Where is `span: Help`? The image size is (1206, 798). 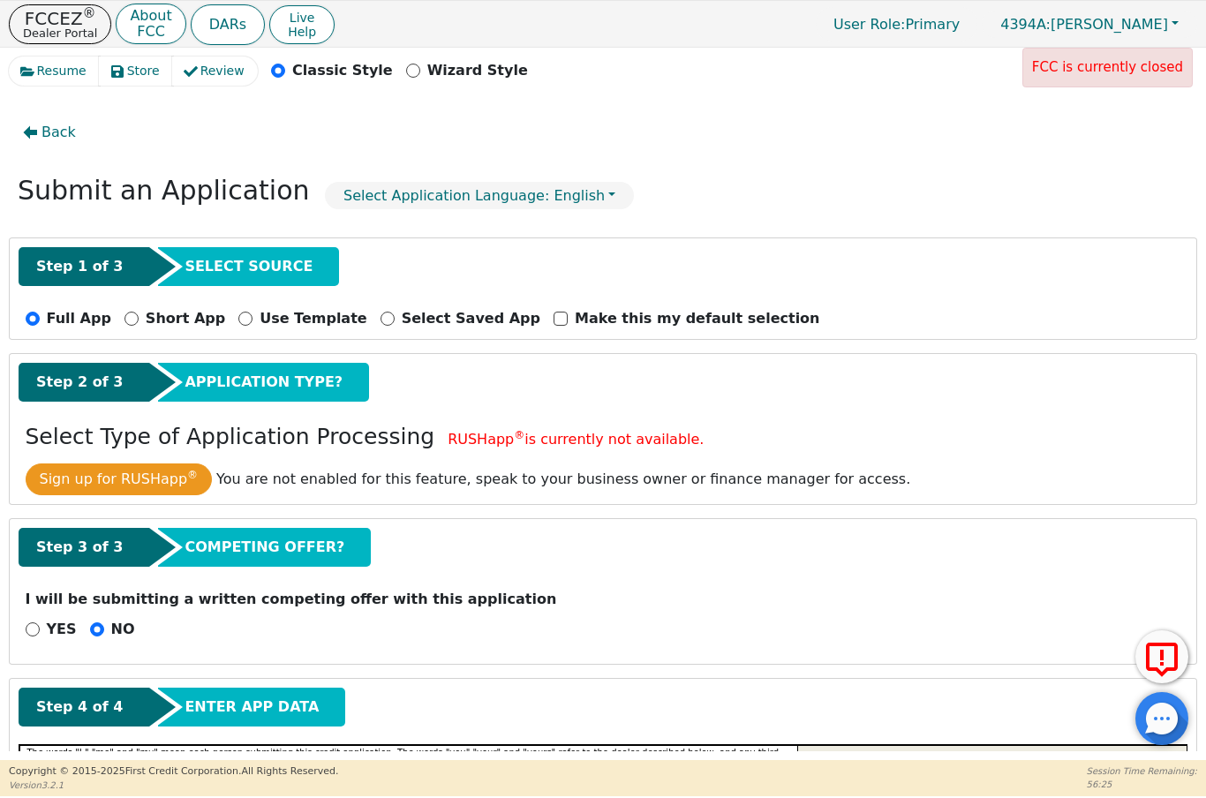
span: Help is located at coordinates (302, 32).